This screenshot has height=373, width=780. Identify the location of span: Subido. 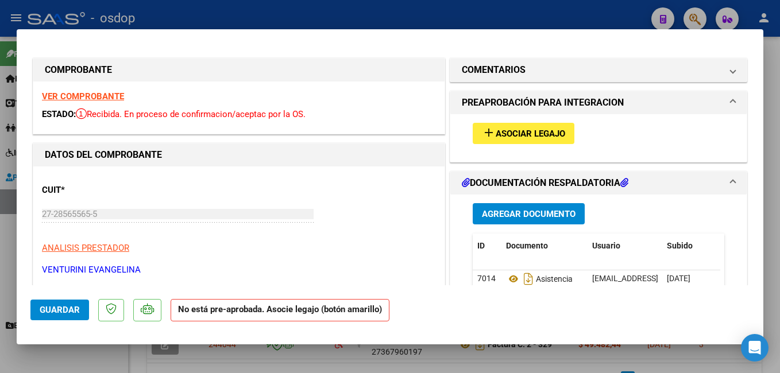
(679, 246).